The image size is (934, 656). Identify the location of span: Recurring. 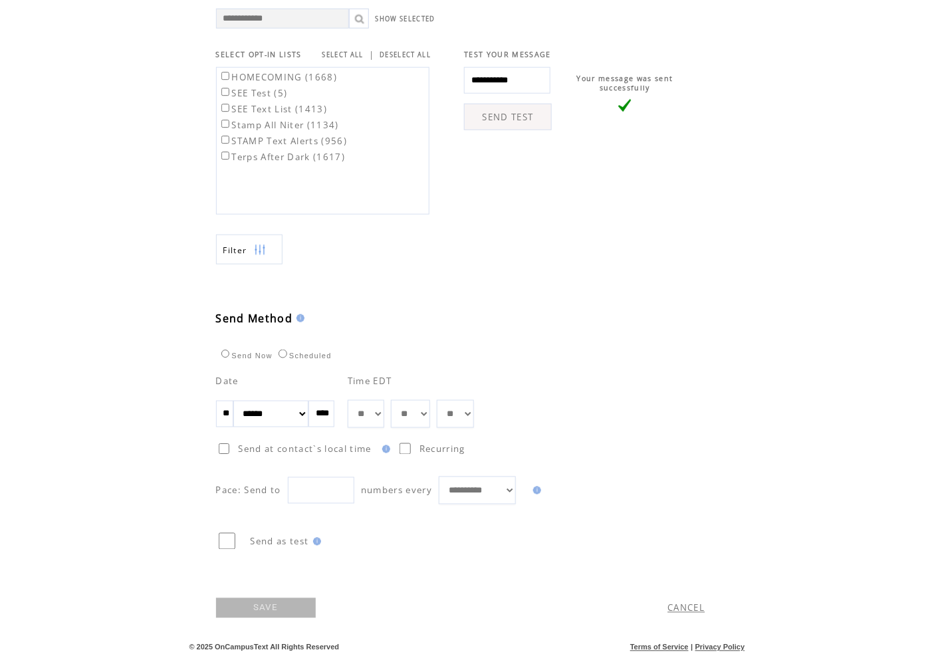
(442, 449).